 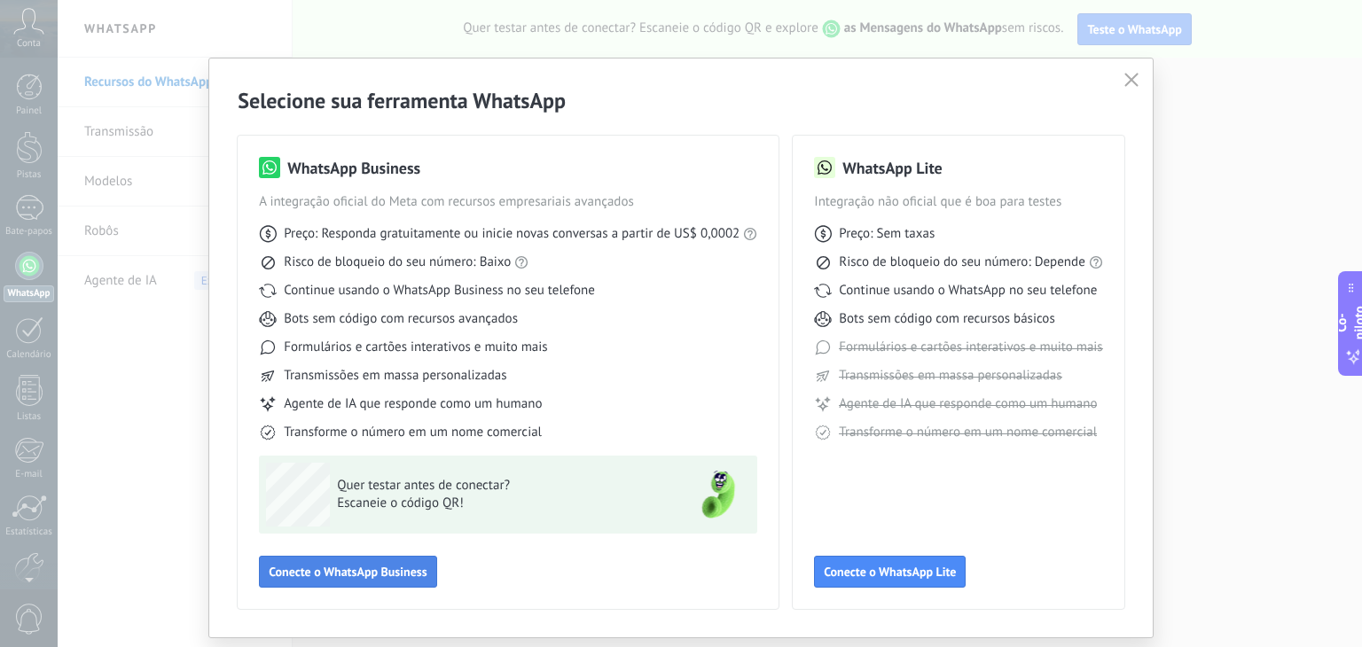 I want to click on font: Preço: Sem taxas, so click(x=887, y=233).